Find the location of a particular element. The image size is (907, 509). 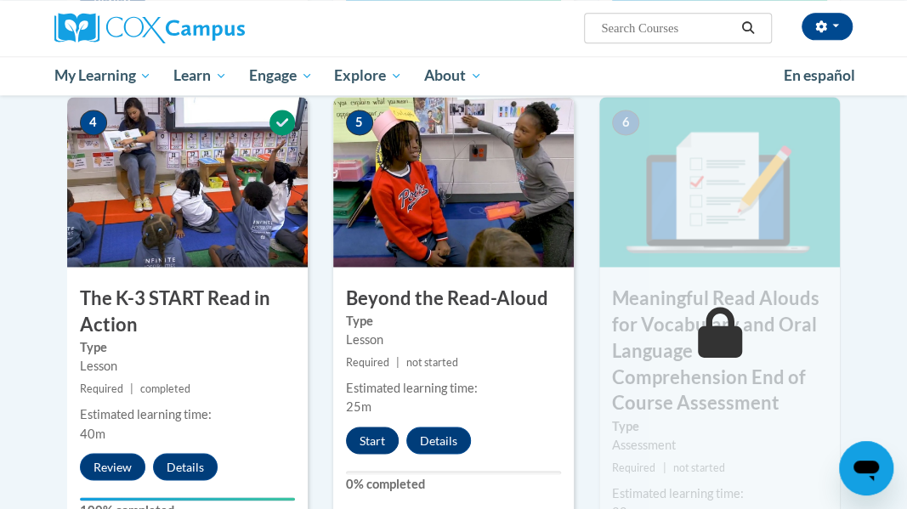

h3: Beyond the Read-Aloud is located at coordinates (453, 298).